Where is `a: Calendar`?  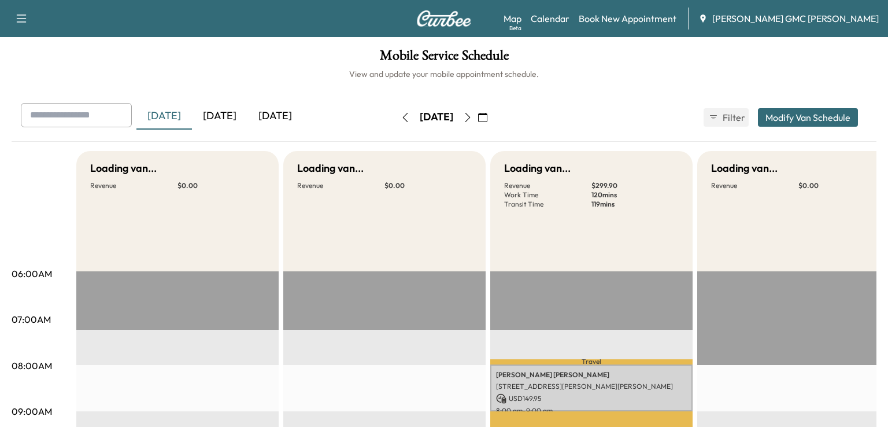 a: Calendar is located at coordinates (550, 19).